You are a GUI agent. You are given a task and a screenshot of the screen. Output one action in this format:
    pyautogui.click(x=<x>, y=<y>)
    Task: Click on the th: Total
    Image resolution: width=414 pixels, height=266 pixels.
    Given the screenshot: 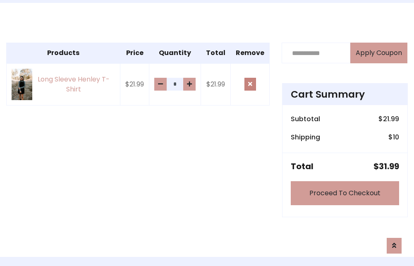 What is the action you would take?
    pyautogui.click(x=216, y=53)
    